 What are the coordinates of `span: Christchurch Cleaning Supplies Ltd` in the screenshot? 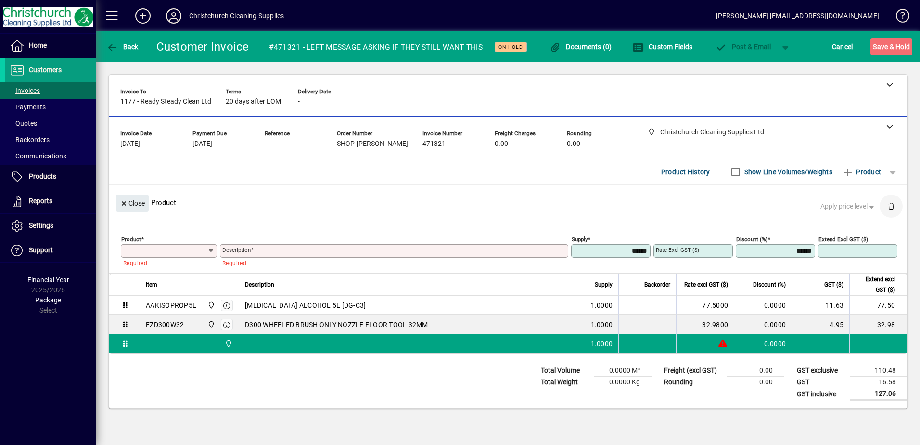 It's located at (210, 305).